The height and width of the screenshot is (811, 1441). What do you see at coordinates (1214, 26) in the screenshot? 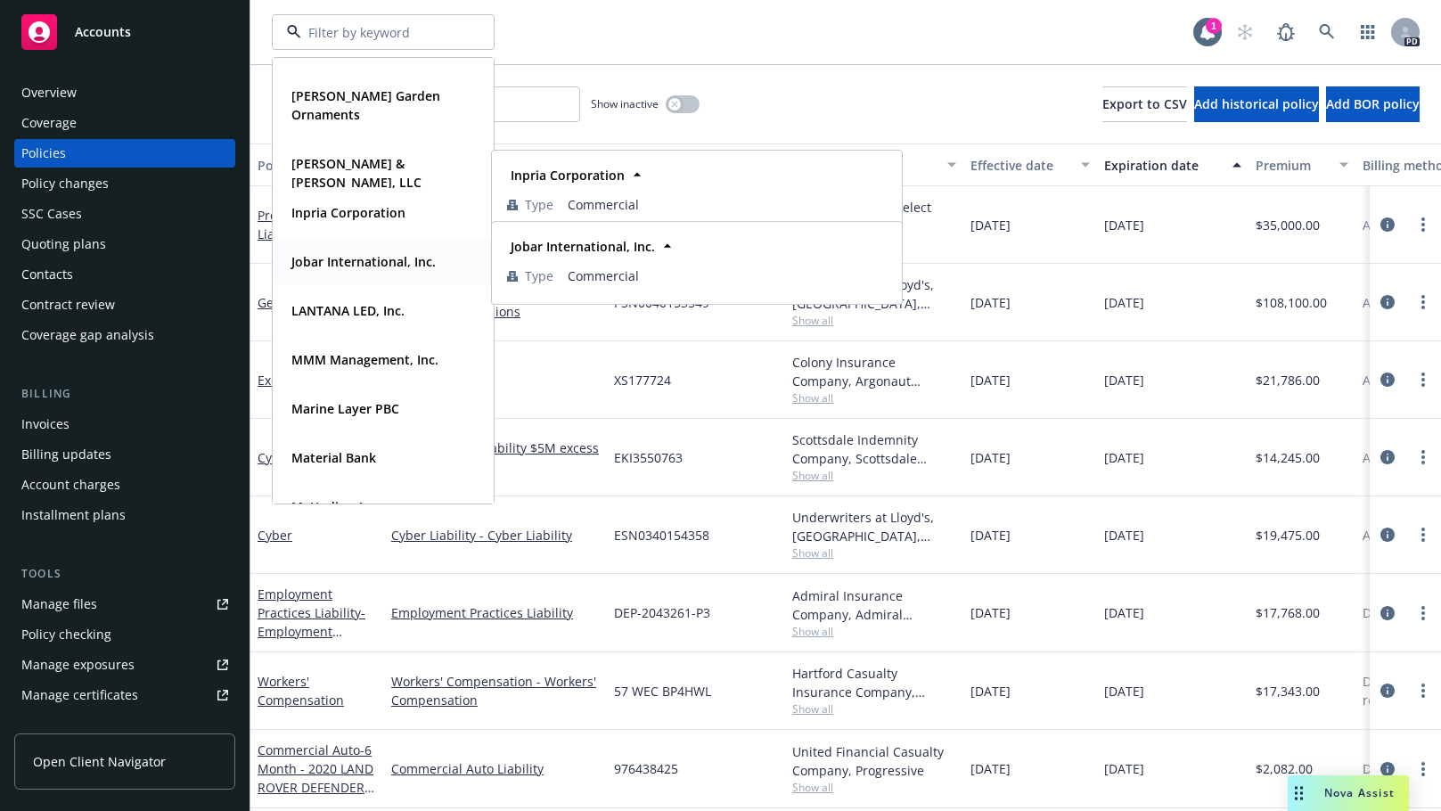
I see `div: 1` at bounding box center [1214, 26].